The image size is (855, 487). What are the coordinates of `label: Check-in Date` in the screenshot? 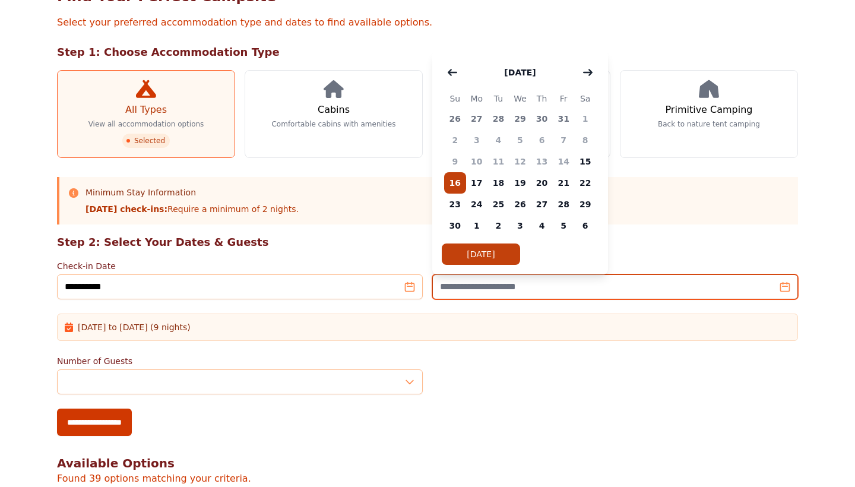 It's located at (240, 266).